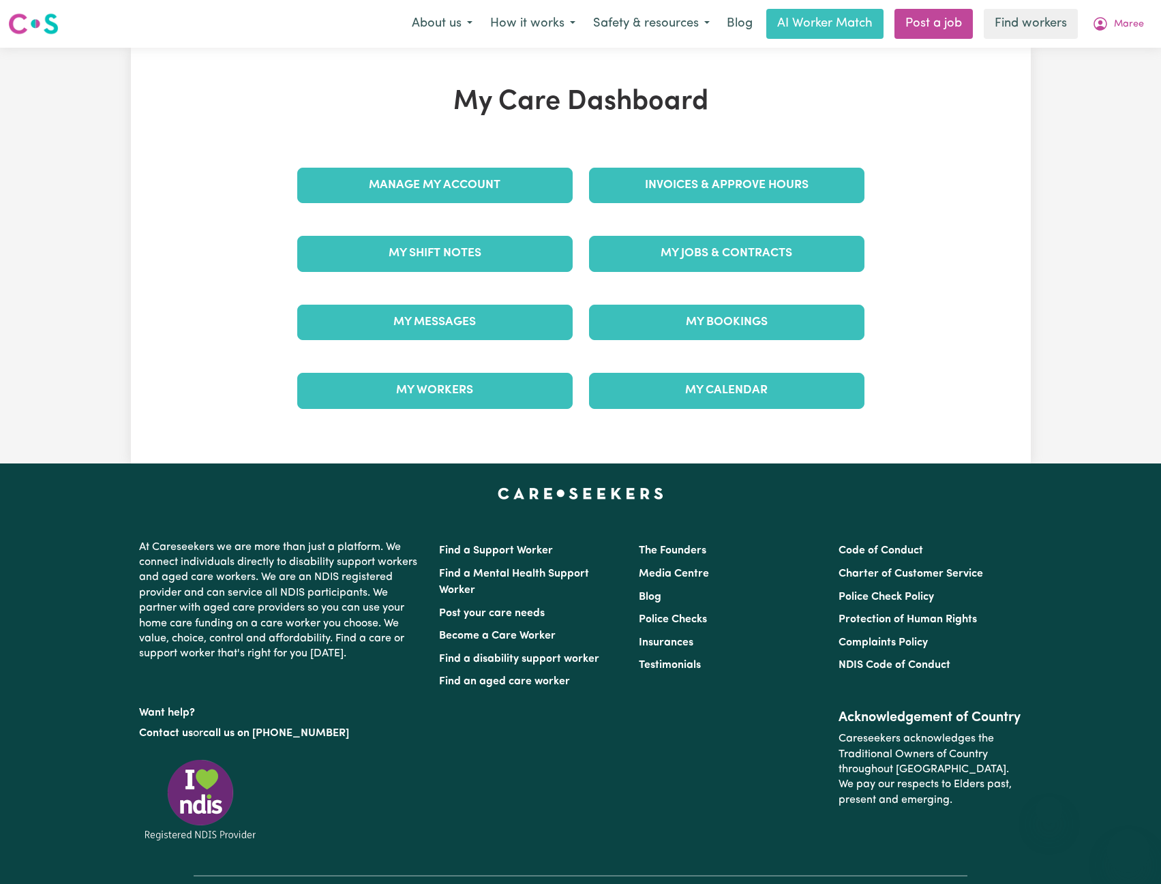 This screenshot has height=884, width=1161. Describe the element at coordinates (33, 24) in the screenshot. I see `img: Careseekers logo` at that location.